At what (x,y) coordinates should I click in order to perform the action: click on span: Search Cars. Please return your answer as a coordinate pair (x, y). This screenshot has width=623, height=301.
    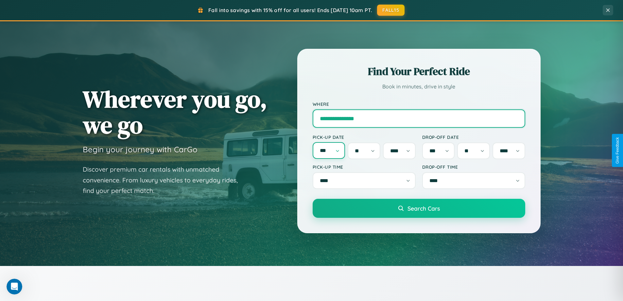
    Looking at the image, I should click on (424, 208).